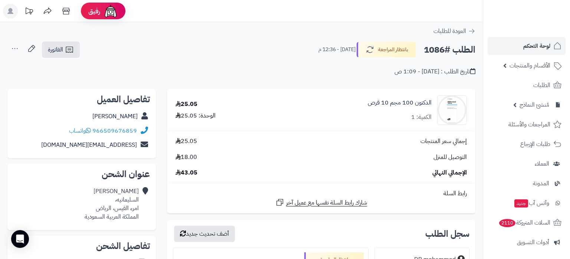 The image size is (570, 259). I want to click on div: الوحدة: 25.05, so click(195, 116).